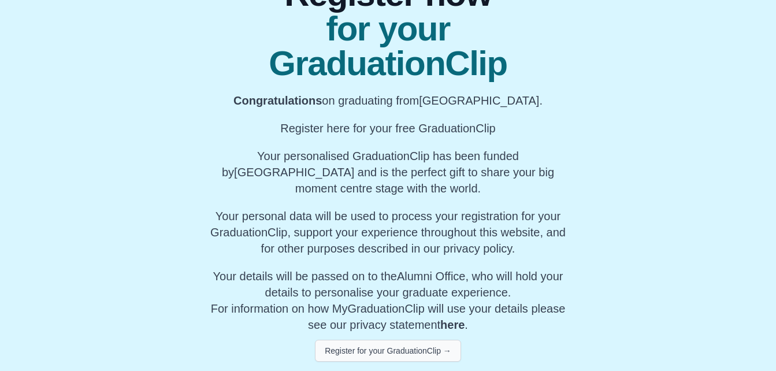 The image size is (776, 371). What do you see at coordinates (388, 46) in the screenshot?
I see `span: for your GraduationClip` at bounding box center [388, 46].